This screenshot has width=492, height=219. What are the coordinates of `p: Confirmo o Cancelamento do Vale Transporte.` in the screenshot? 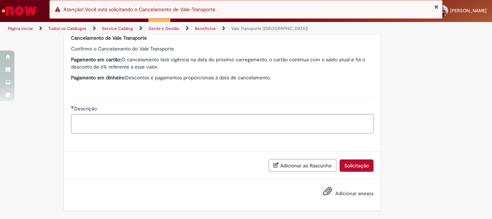 It's located at (222, 49).